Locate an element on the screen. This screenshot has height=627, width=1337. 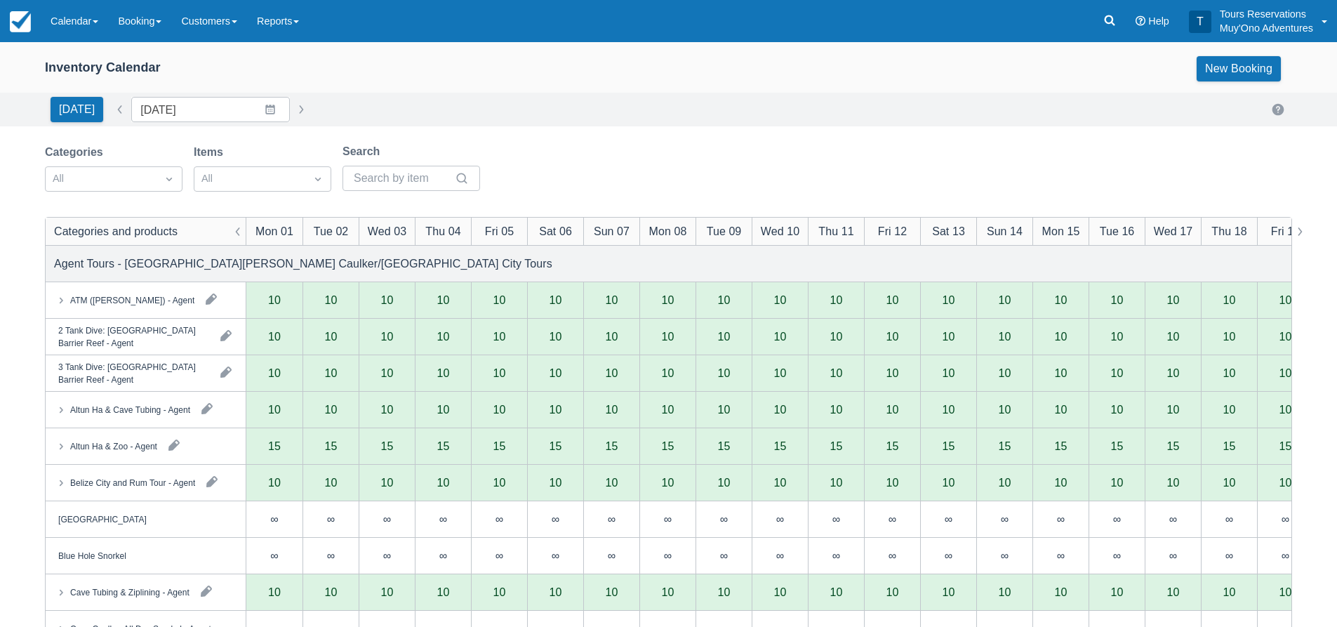
div: Belize City and Rum Tour - Agent is located at coordinates (133, 482).